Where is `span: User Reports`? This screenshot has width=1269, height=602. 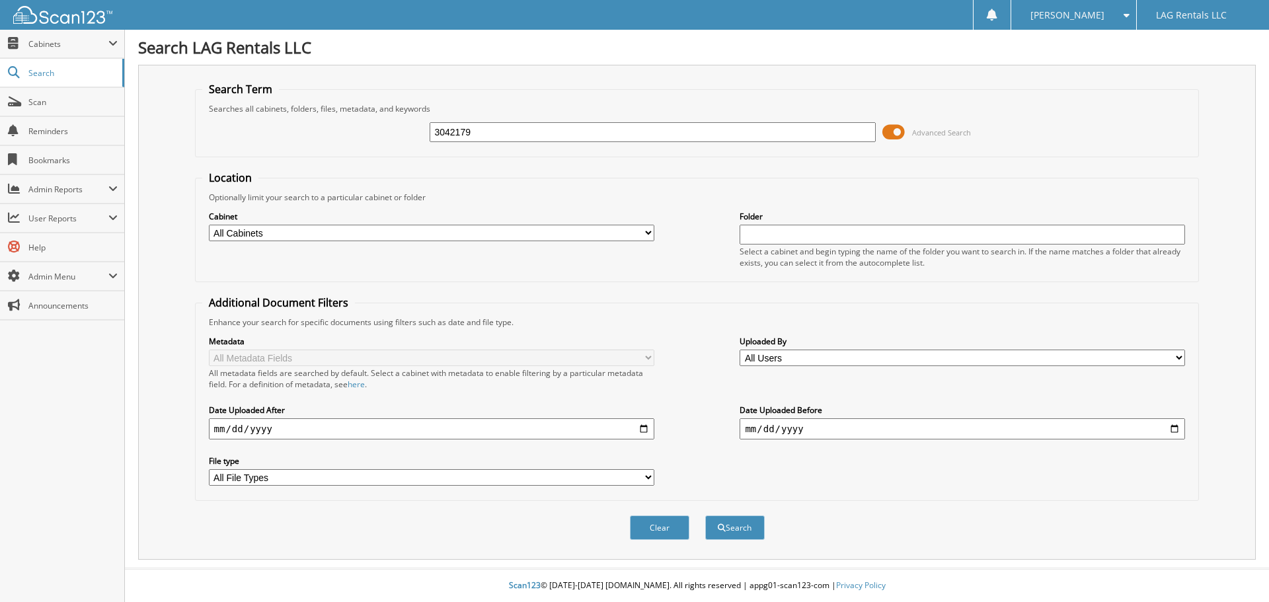
span: User Reports is located at coordinates (68, 218).